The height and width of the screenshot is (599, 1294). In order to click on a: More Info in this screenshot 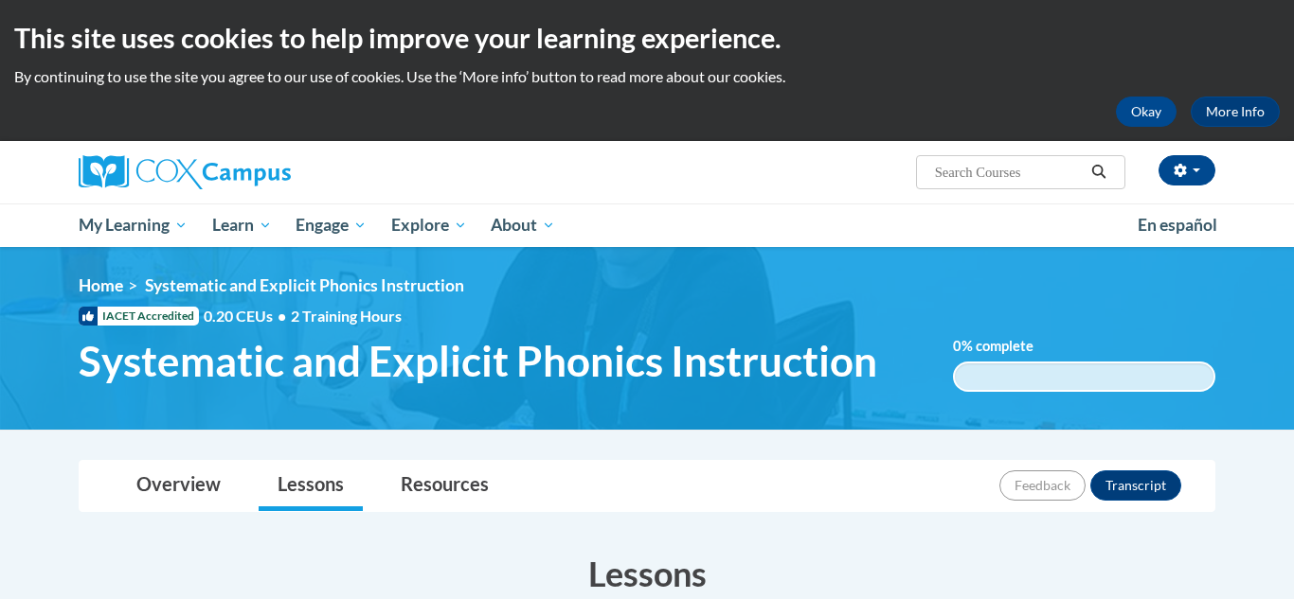, I will do `click(1235, 112)`.